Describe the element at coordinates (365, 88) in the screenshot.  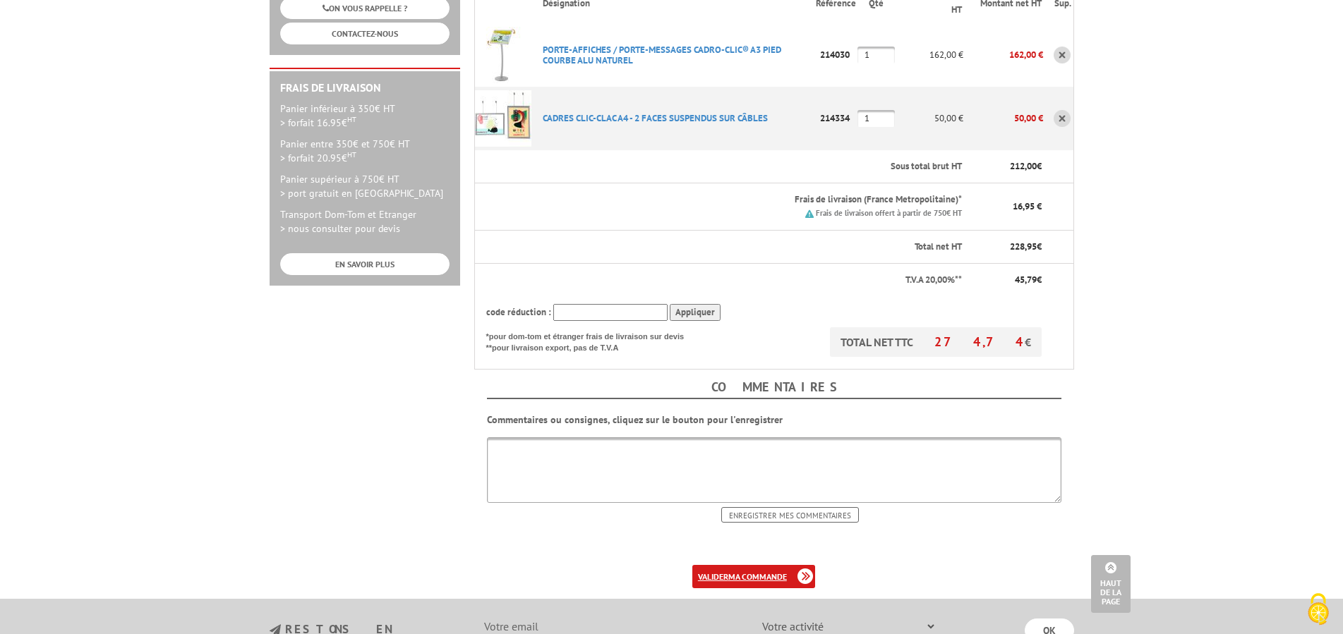
I see `h2: Frais de Livraison` at that location.